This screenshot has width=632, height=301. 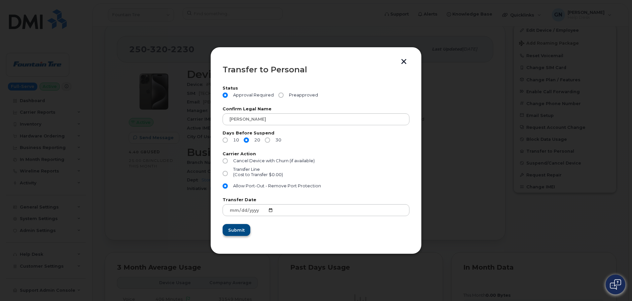 What do you see at coordinates (246, 169) in the screenshot?
I see `span: Transfer Line` at bounding box center [246, 169].